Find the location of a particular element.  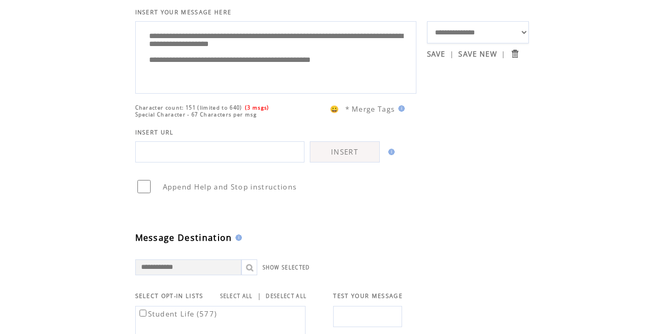

a: SELECT ALL is located at coordinates (236, 296).